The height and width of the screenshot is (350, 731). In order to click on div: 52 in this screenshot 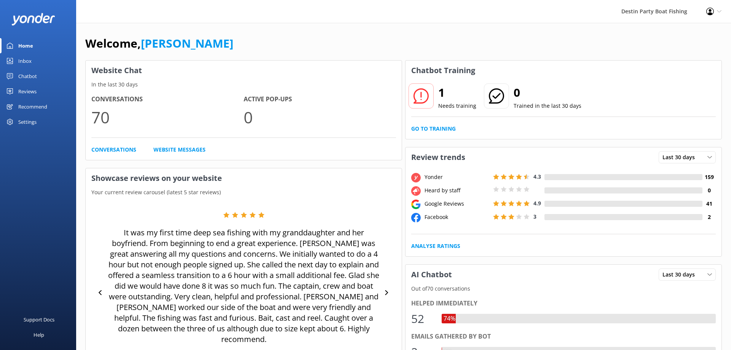, I will do `click(422, 319)`.